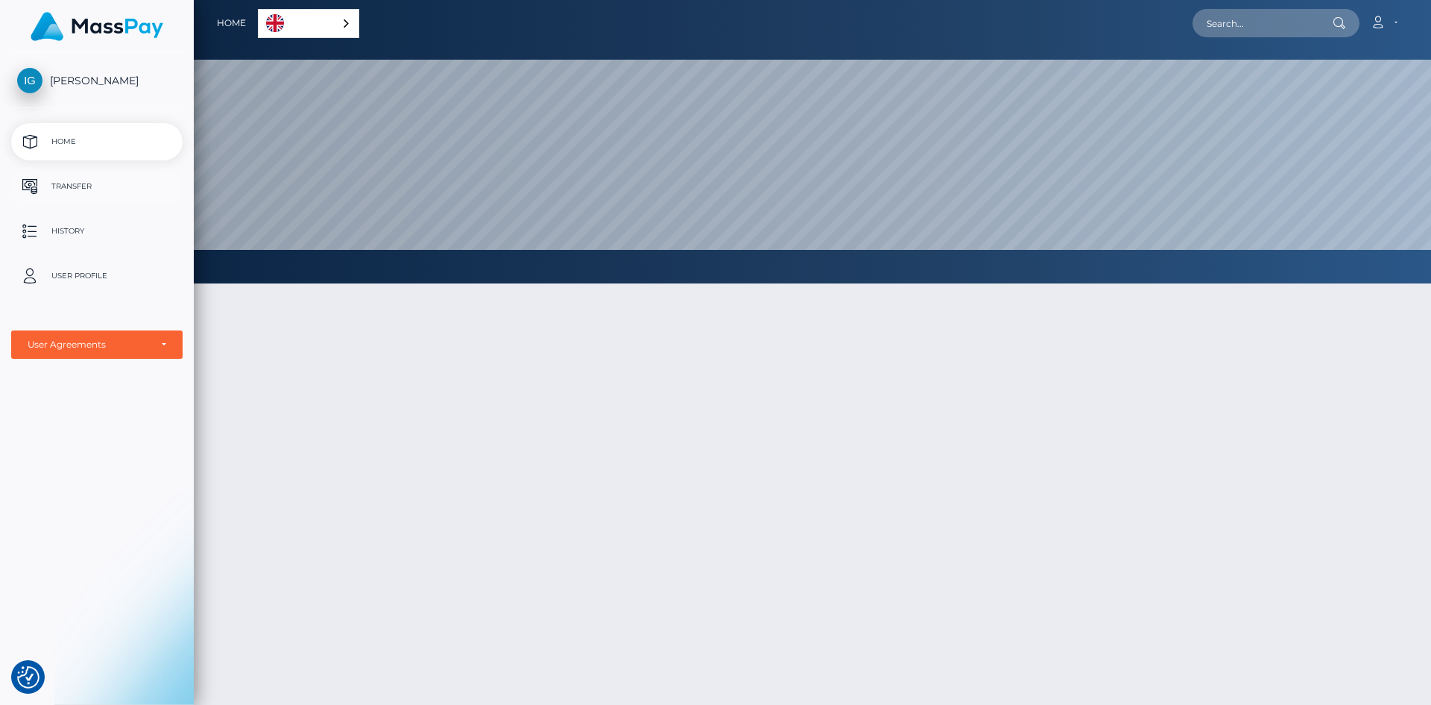 The height and width of the screenshot is (705, 1431). I want to click on a: User Profile, so click(97, 276).